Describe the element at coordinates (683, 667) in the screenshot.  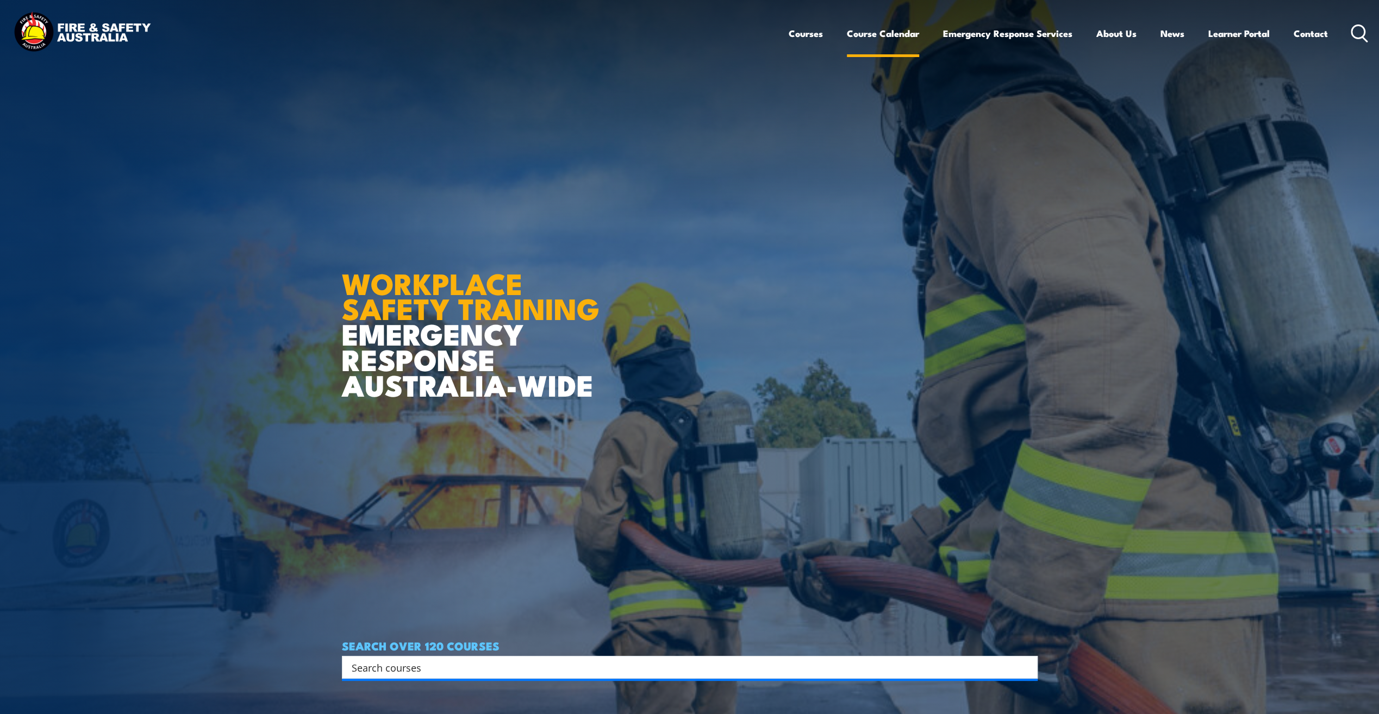
I see `input: Search input` at that location.